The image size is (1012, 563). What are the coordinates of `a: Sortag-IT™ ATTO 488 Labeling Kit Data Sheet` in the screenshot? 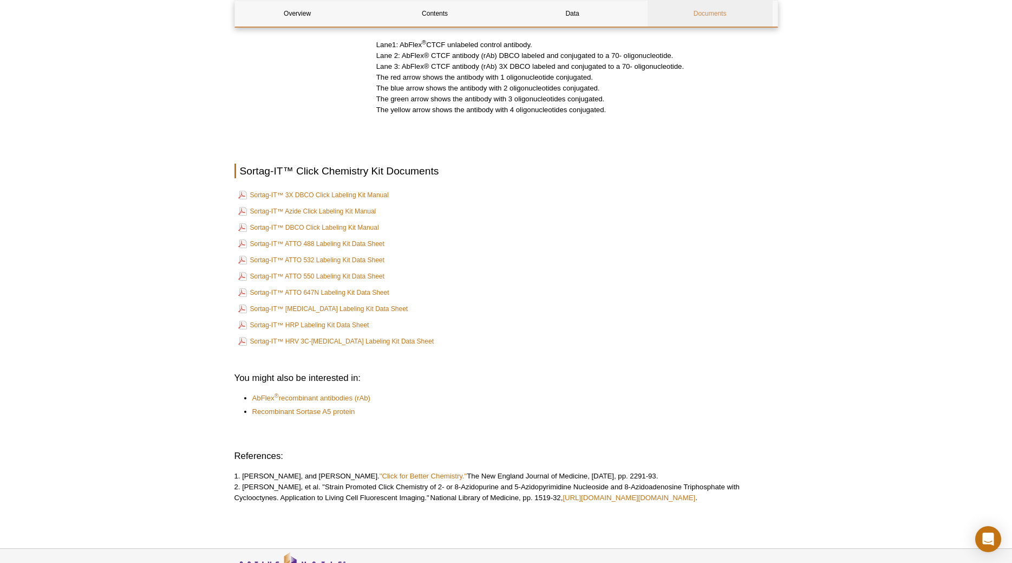 It's located at (311, 244).